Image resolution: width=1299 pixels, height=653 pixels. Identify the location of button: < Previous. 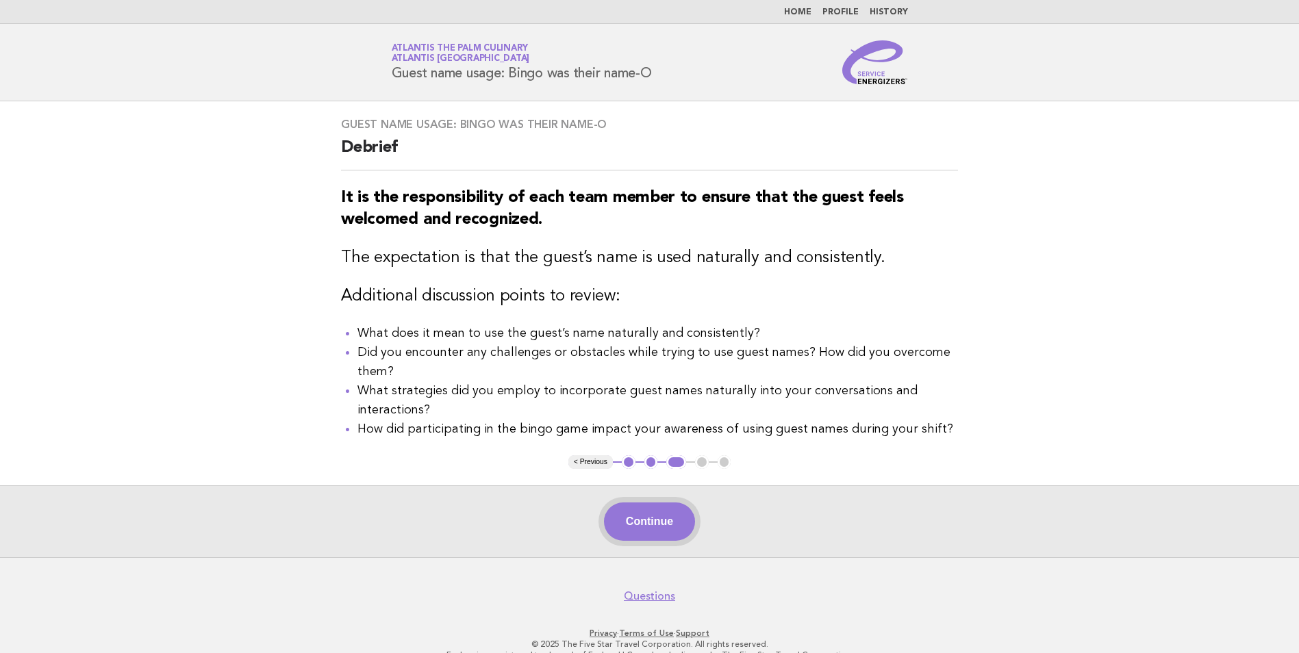
(590, 462).